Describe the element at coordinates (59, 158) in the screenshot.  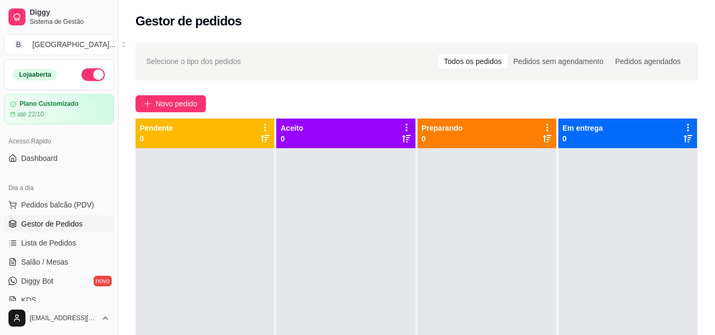
I see `a: Dashboard` at that location.